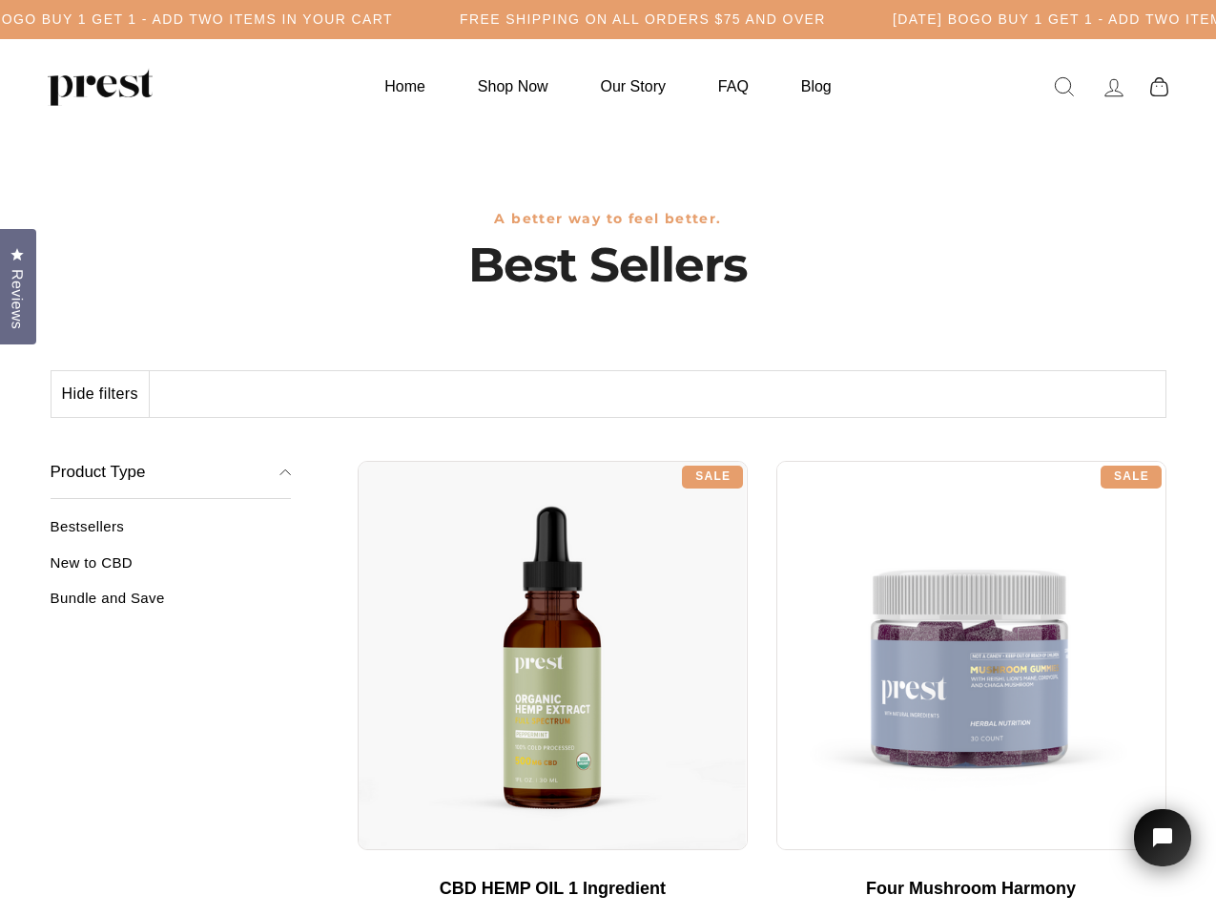 The image size is (1216, 916). Describe the element at coordinates (404, 86) in the screenshot. I see `a: Home` at that location.